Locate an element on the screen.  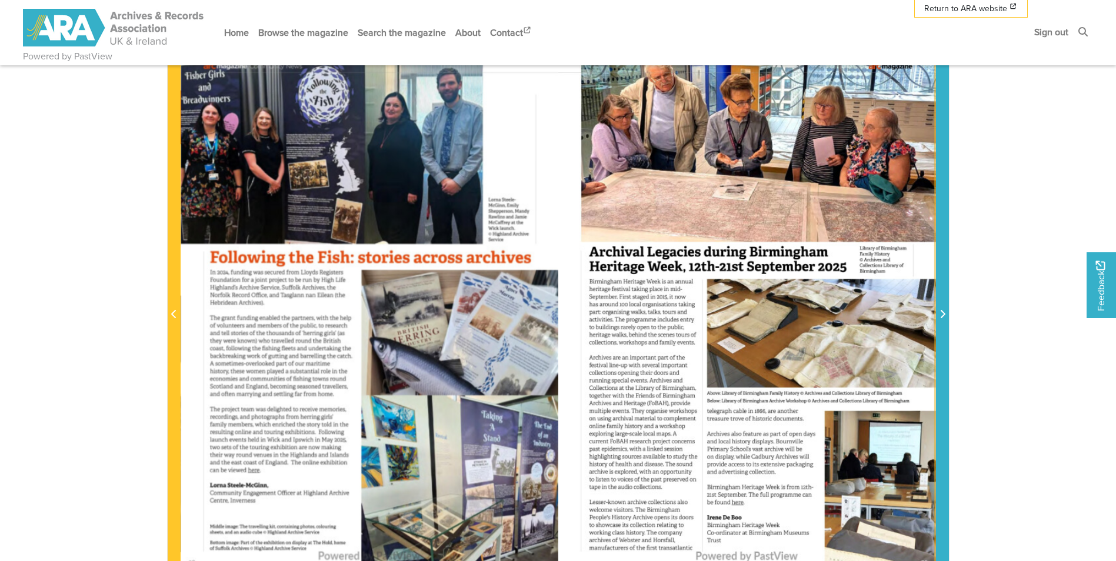
a: Powered by PastView is located at coordinates (68, 56).